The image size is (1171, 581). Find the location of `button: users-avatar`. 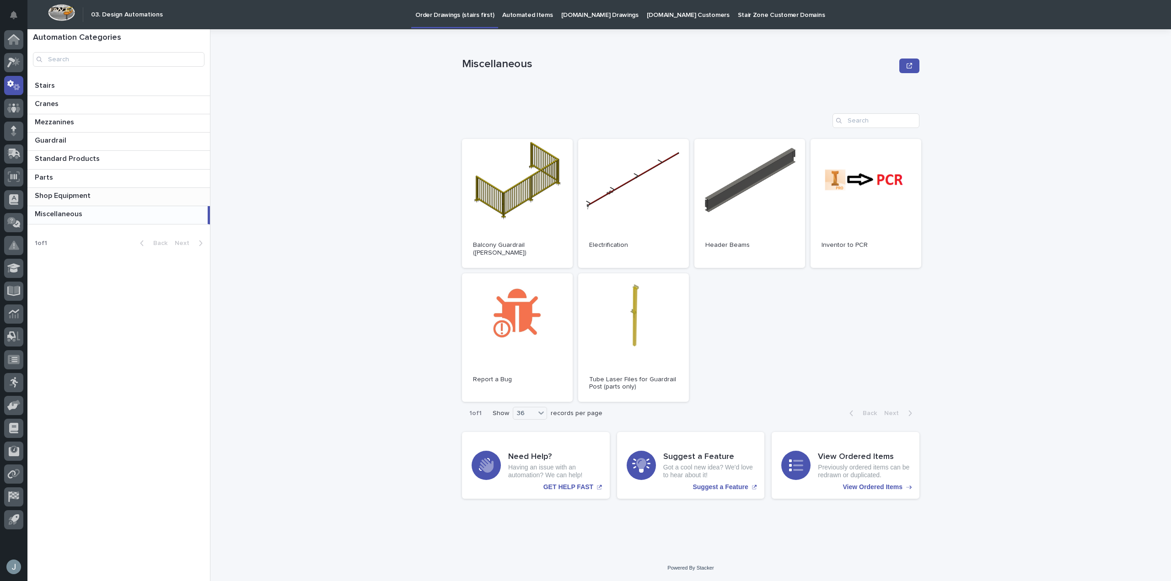

button: users-avatar is located at coordinates (14, 567).